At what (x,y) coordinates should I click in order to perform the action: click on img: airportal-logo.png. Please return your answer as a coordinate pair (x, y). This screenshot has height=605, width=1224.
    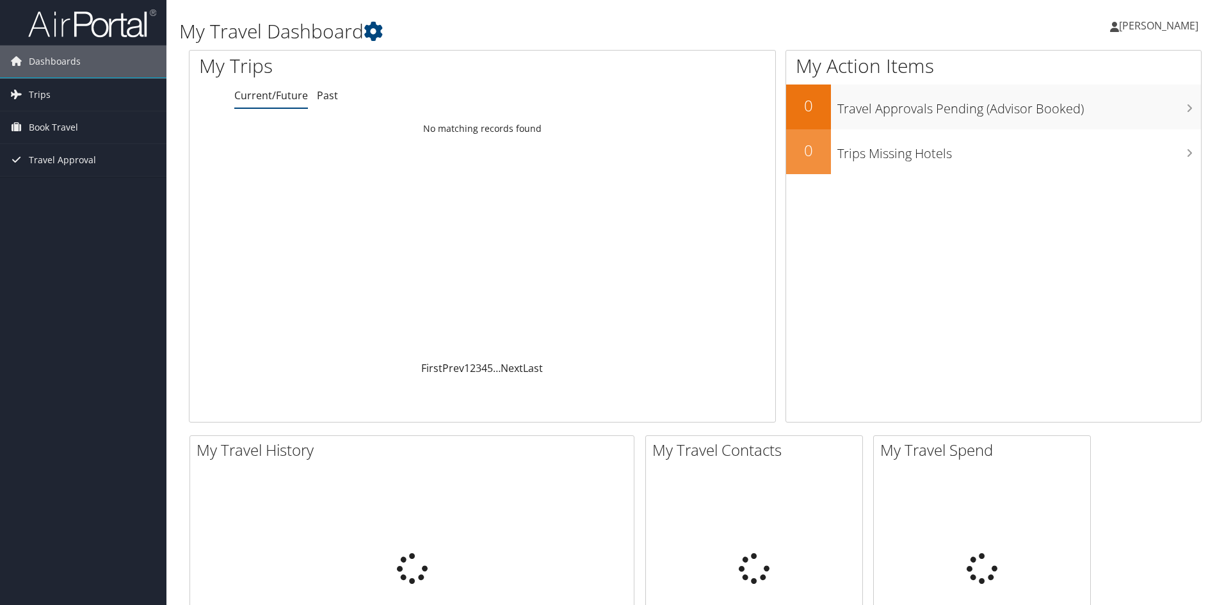
    Looking at the image, I should click on (92, 23).